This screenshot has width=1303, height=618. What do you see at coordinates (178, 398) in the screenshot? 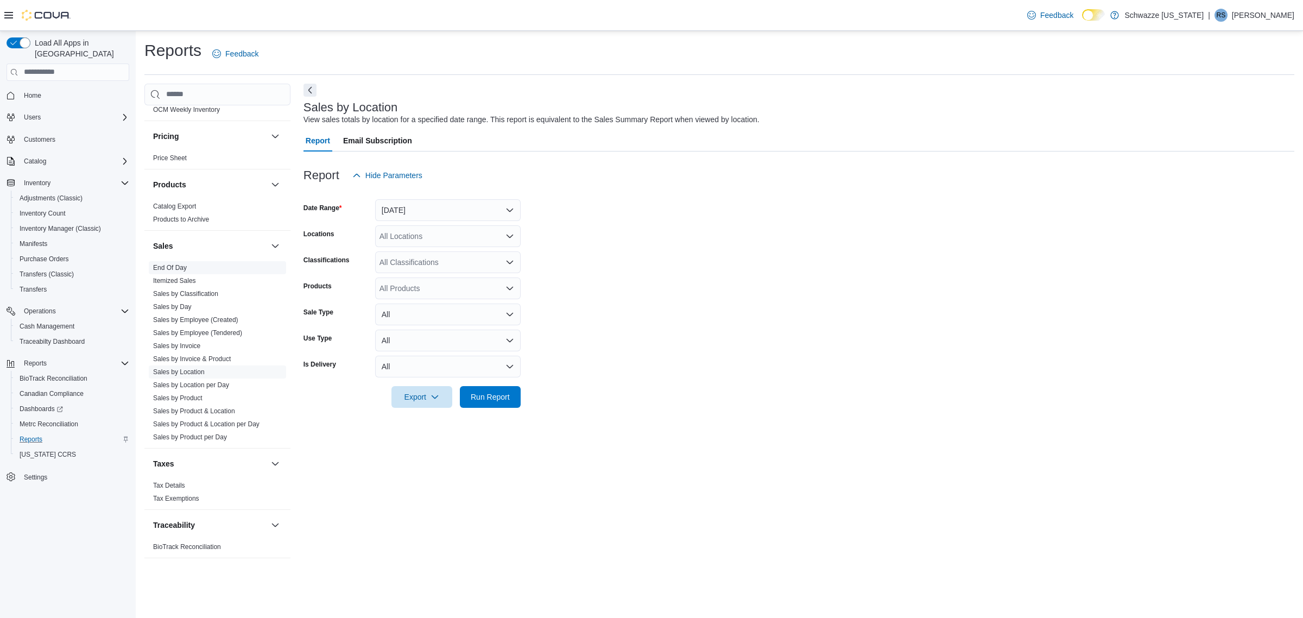
I see `a: Sales by Product` at bounding box center [178, 398].